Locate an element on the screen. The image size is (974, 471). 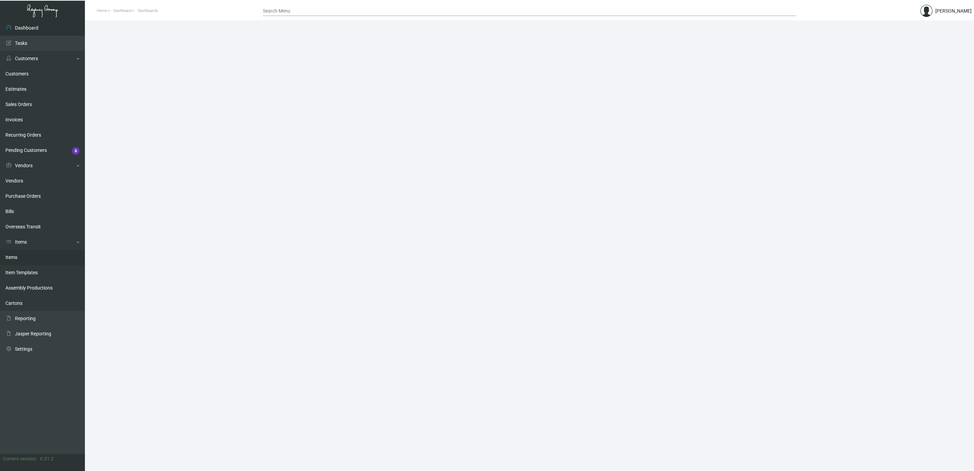
img: admin@bootstrapmaster.com is located at coordinates (926, 11).